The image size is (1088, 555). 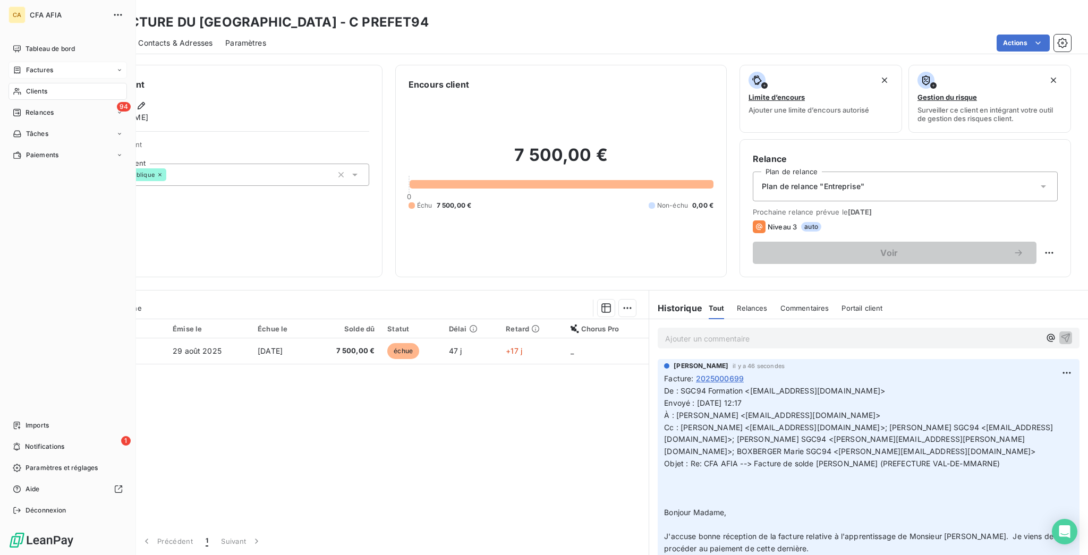 I want to click on span: Commentaires, so click(x=805, y=308).